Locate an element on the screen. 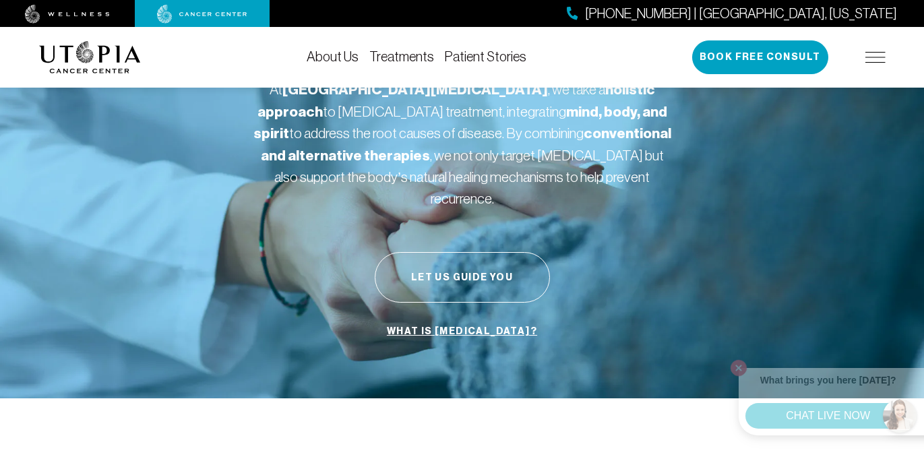 The image size is (924, 461). a: Patient Stories is located at coordinates (485, 57).